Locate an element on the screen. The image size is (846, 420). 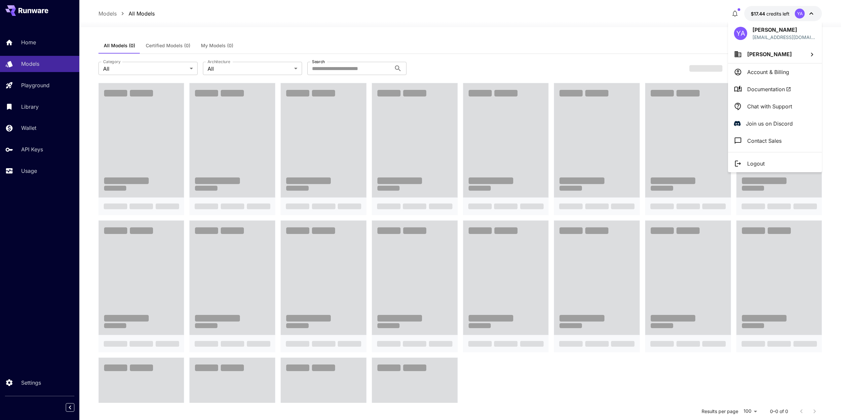
p: Join us on Discord is located at coordinates (769, 124).